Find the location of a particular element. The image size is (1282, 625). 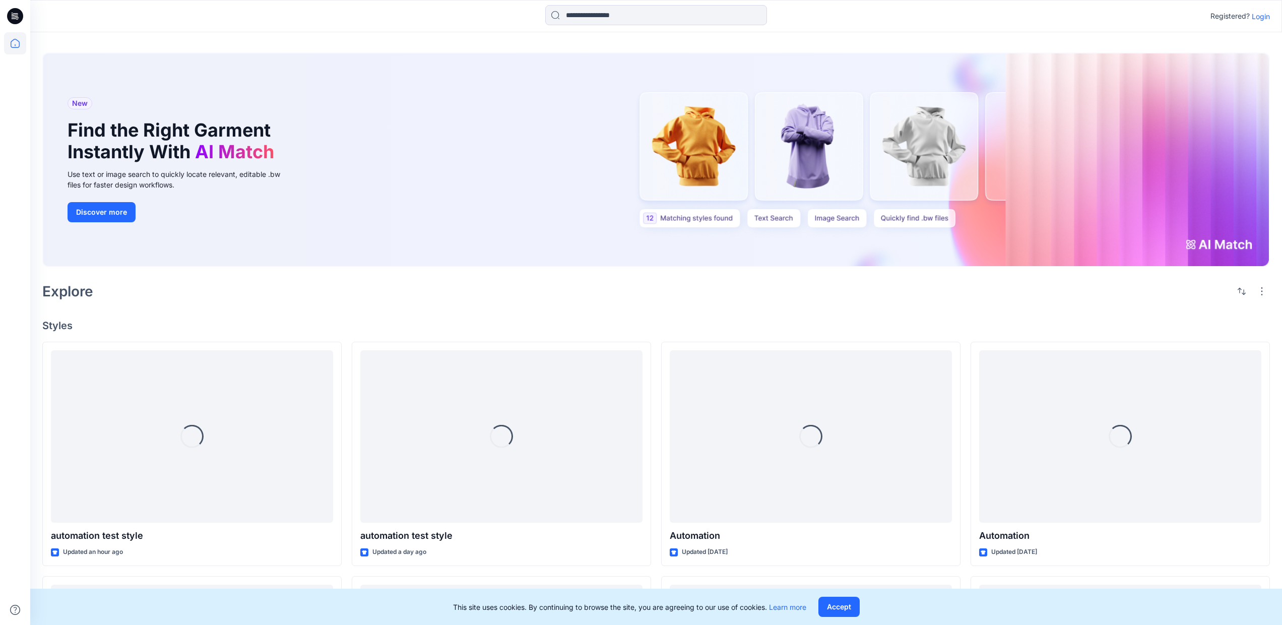

p: Updated a day ago is located at coordinates (399, 552).